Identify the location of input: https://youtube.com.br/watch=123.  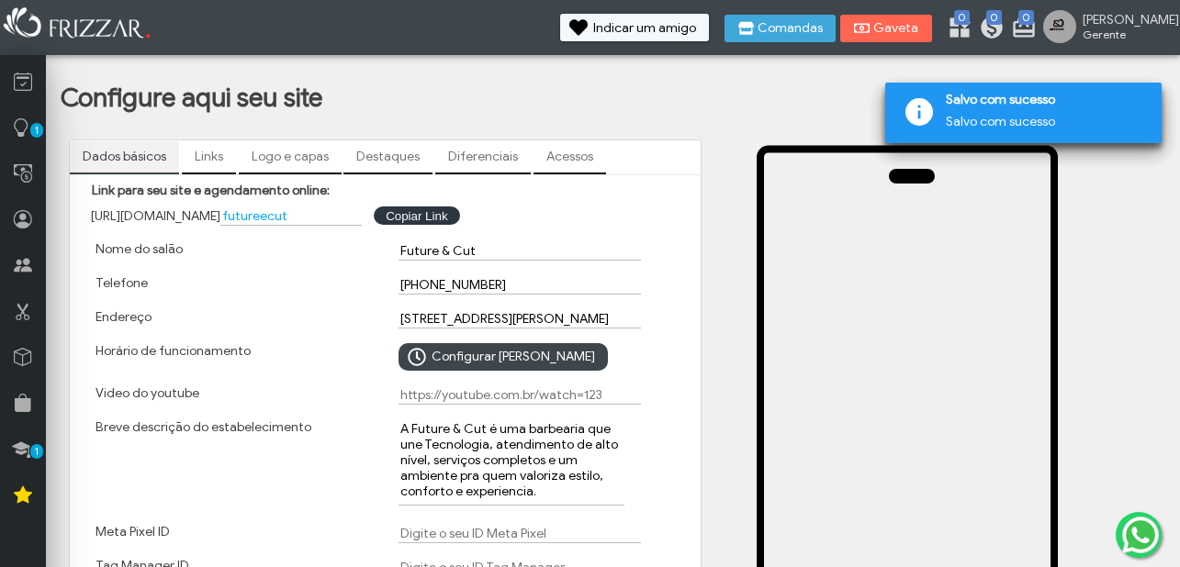
(520, 395).